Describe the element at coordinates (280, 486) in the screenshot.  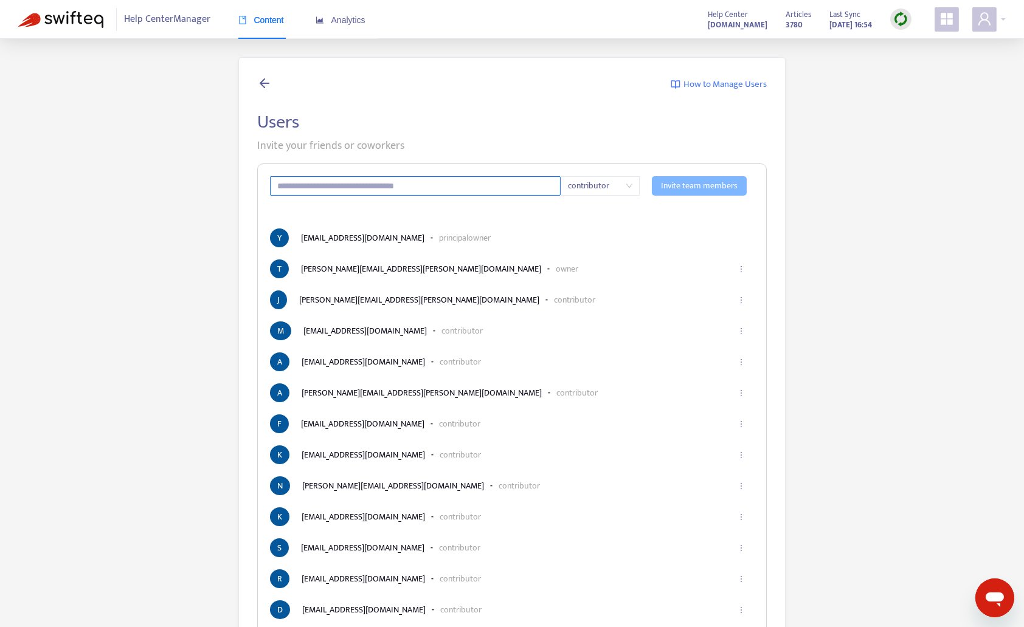
I see `span: N` at that location.